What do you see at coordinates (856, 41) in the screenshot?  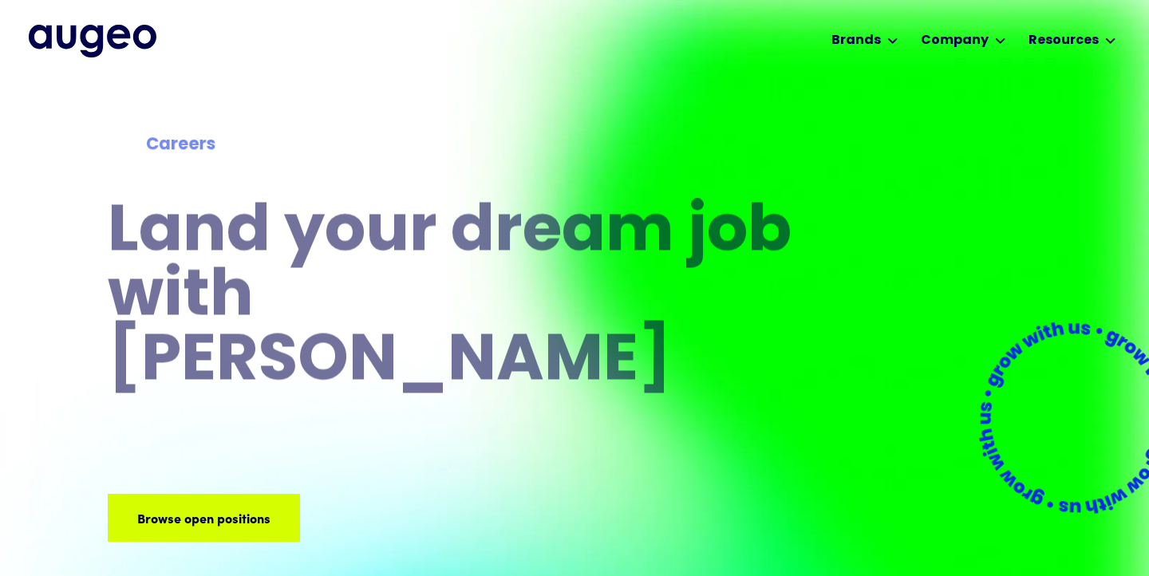 I see `div: Brands` at bounding box center [856, 41].